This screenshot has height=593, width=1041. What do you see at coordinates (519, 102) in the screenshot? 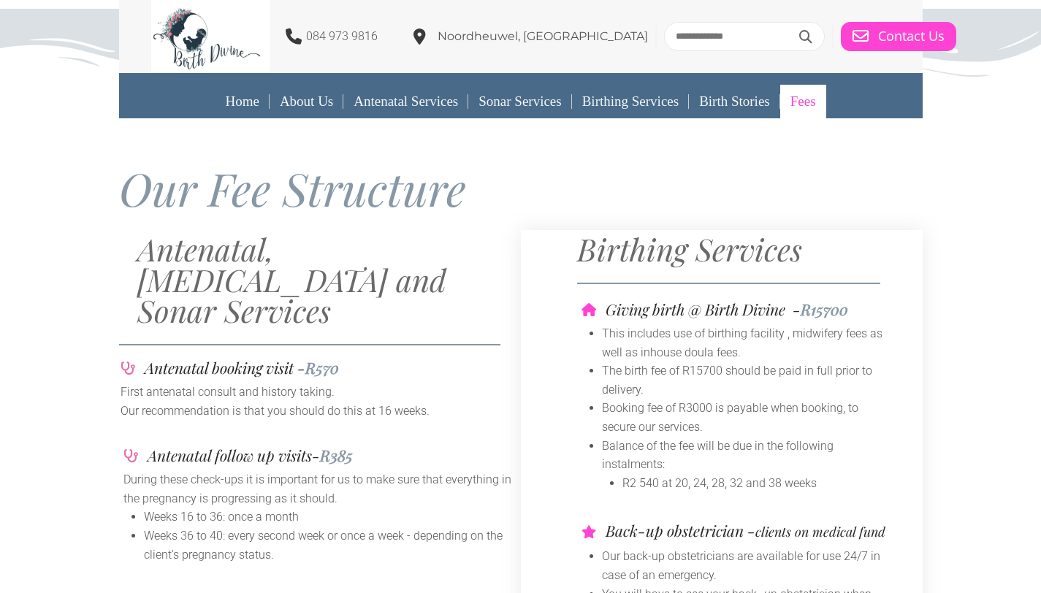
I see `a: Sonar Services` at bounding box center [519, 102].